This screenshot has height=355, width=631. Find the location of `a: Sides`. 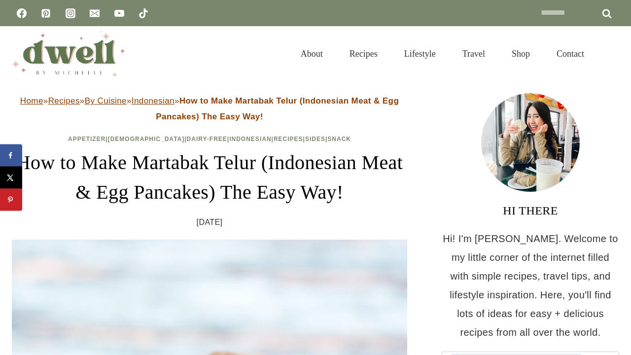

a: Sides is located at coordinates (315, 139).